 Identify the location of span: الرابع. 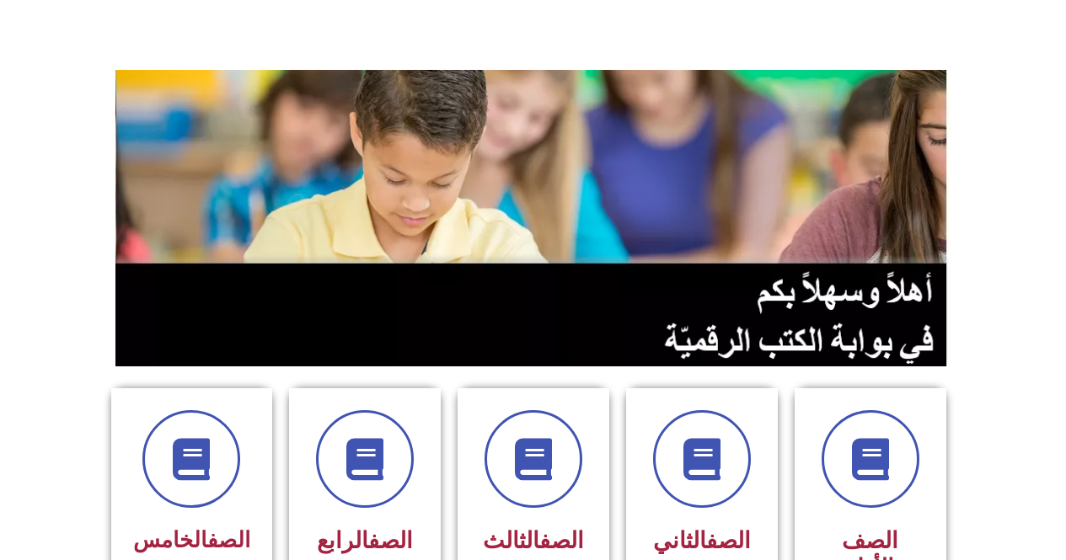
(365, 541).